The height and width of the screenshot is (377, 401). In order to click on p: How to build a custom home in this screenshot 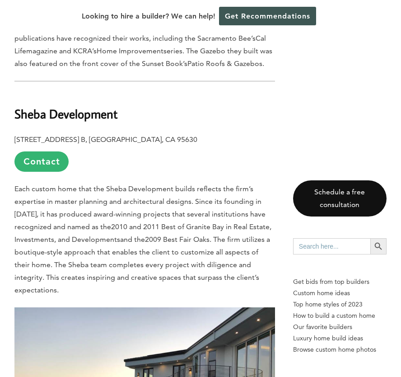, I will do `click(340, 316)`.